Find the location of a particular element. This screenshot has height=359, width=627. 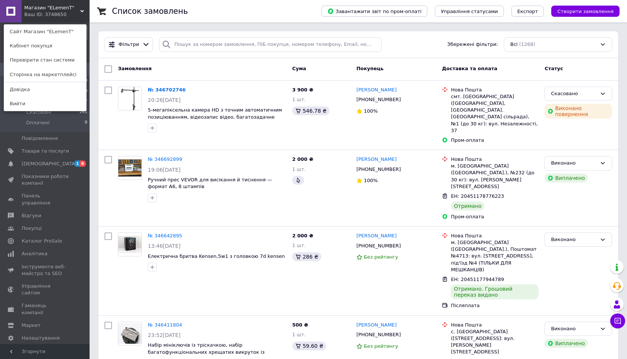

div: Післяплата is located at coordinates (494, 306).